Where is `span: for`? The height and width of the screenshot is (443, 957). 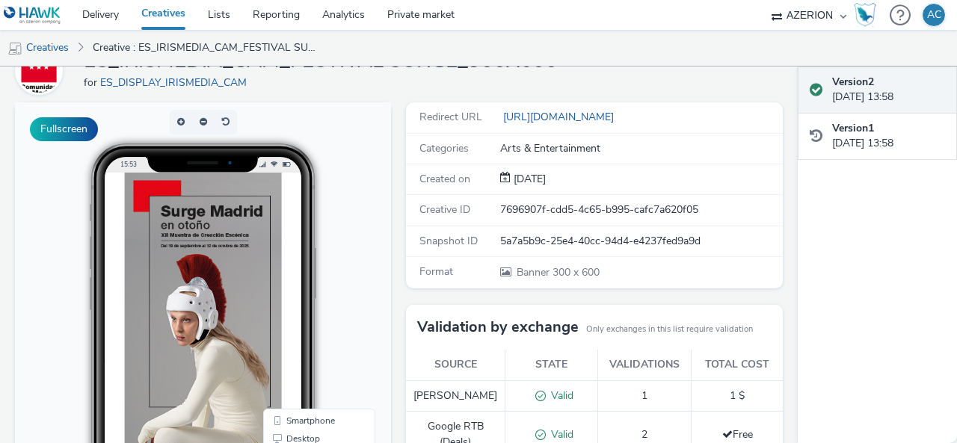 span: for is located at coordinates (92, 82).